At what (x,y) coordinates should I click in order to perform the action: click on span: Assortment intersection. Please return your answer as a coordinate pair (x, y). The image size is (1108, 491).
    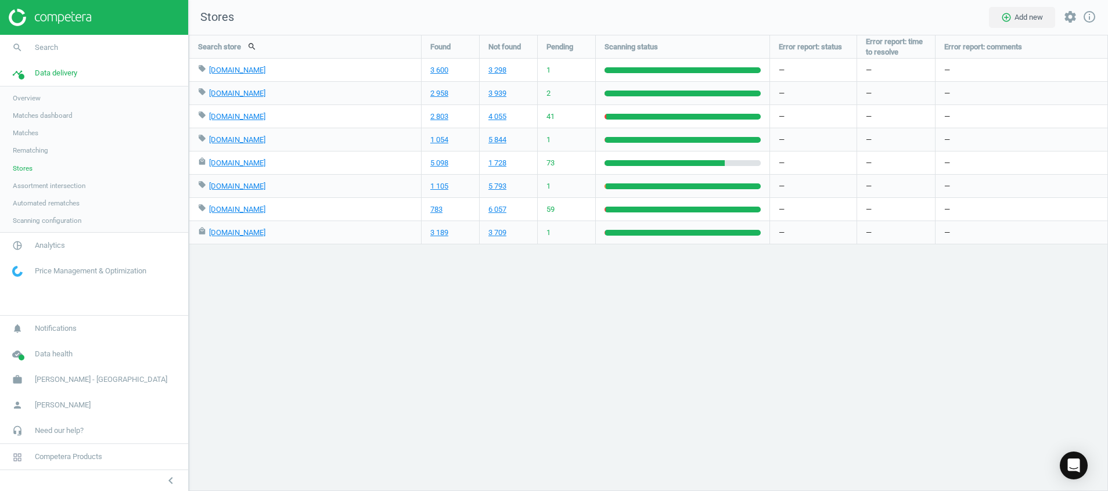
    Looking at the image, I should click on (49, 186).